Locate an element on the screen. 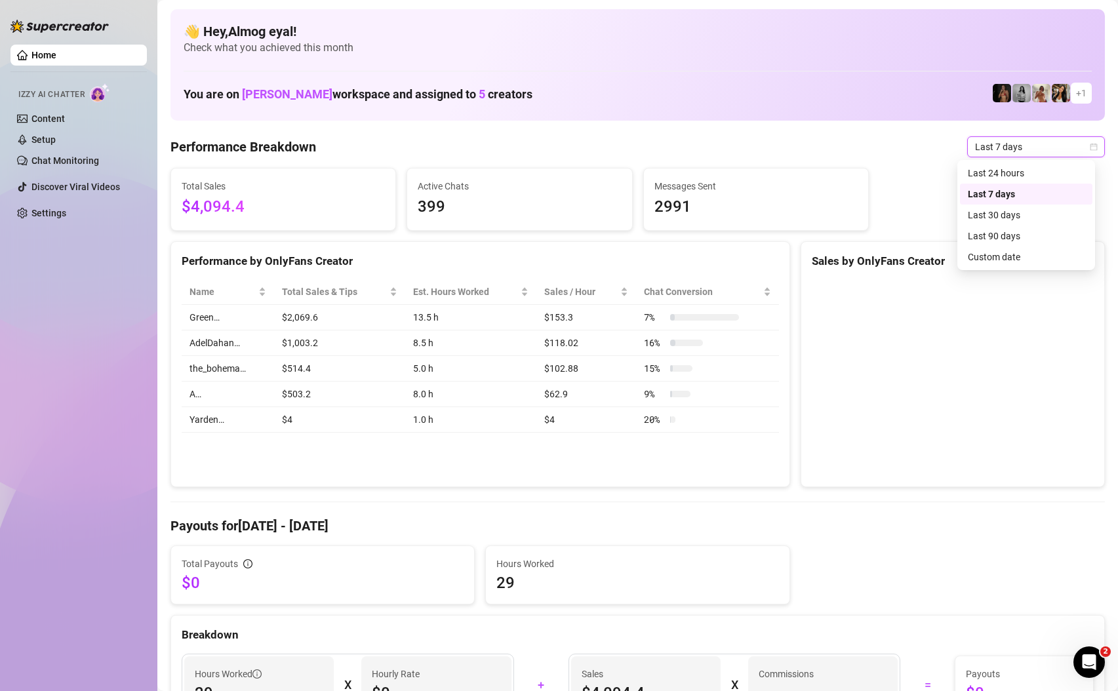 The width and height of the screenshot is (1118, 691). td: $514.4 is located at coordinates (339, 368).